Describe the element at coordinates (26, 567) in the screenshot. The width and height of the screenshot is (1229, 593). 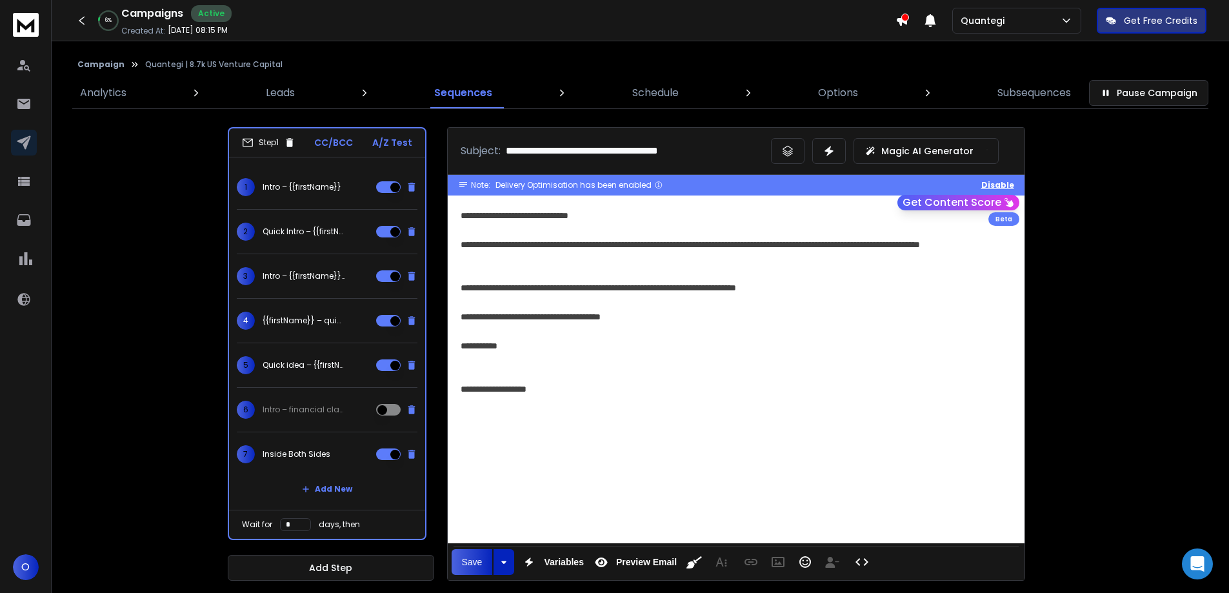
I see `span: O` at that location.